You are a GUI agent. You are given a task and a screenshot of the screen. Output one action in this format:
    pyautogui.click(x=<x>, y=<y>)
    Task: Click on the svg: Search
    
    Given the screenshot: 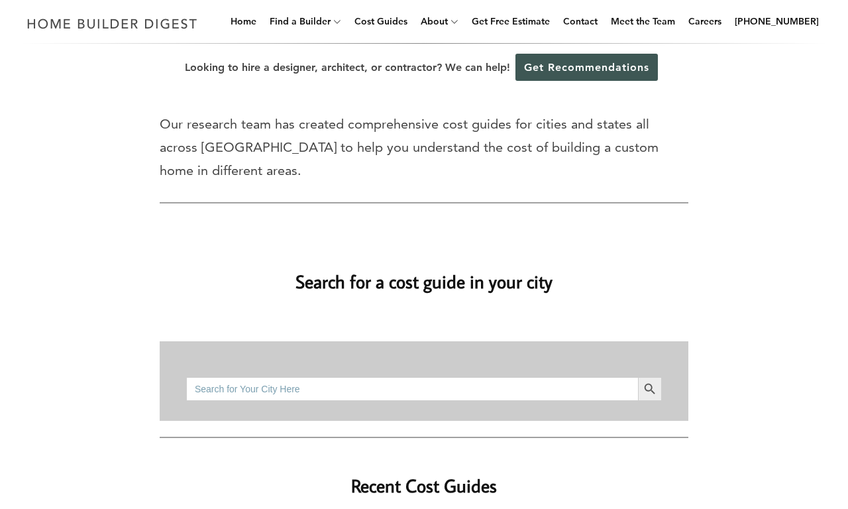 What is the action you would take?
    pyautogui.click(x=650, y=389)
    